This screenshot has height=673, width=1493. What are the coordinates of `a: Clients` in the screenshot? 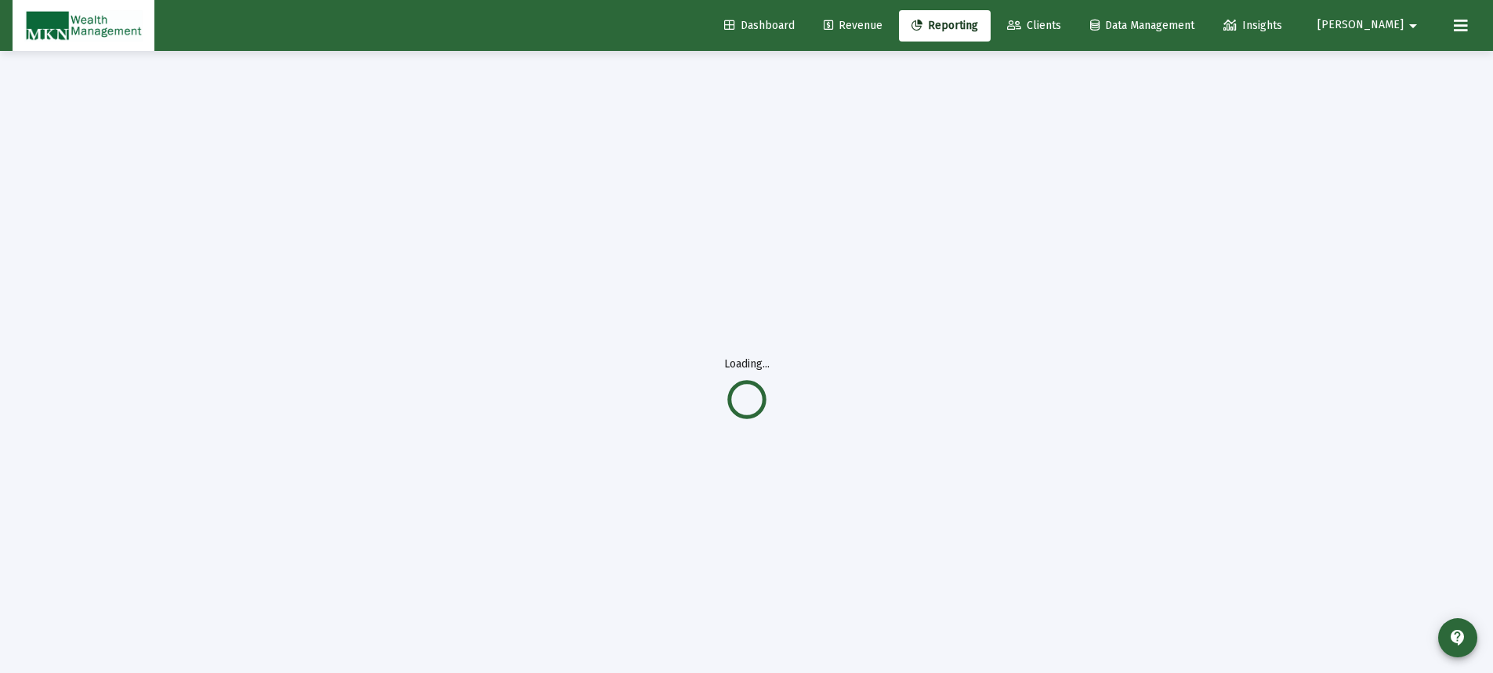 It's located at (1034, 26).